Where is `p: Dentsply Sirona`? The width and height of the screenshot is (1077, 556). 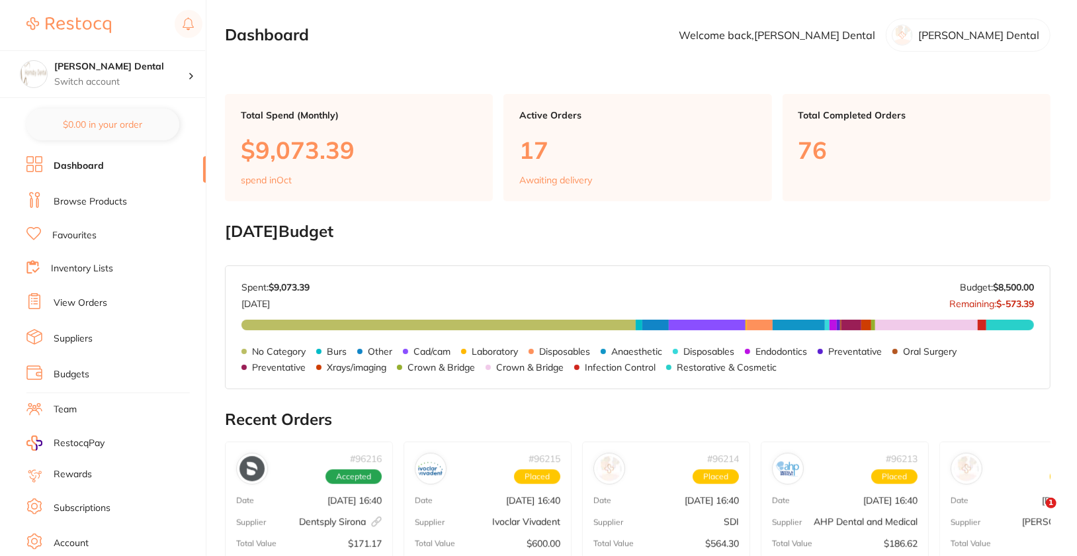
p: Dentsply Sirona is located at coordinates (340, 521).